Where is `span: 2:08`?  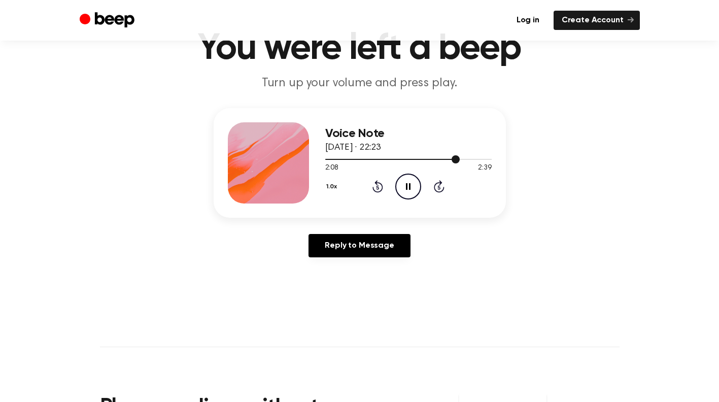
span: 2:08 is located at coordinates (332, 168).